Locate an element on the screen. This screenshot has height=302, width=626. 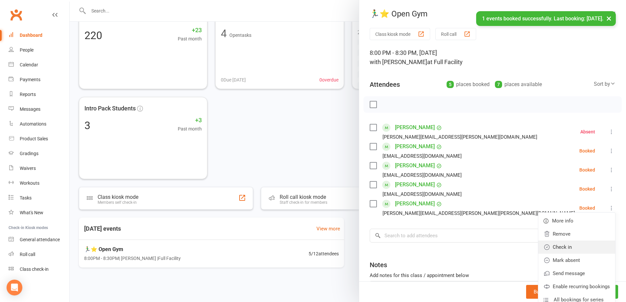
a: People is located at coordinates (39, 50).